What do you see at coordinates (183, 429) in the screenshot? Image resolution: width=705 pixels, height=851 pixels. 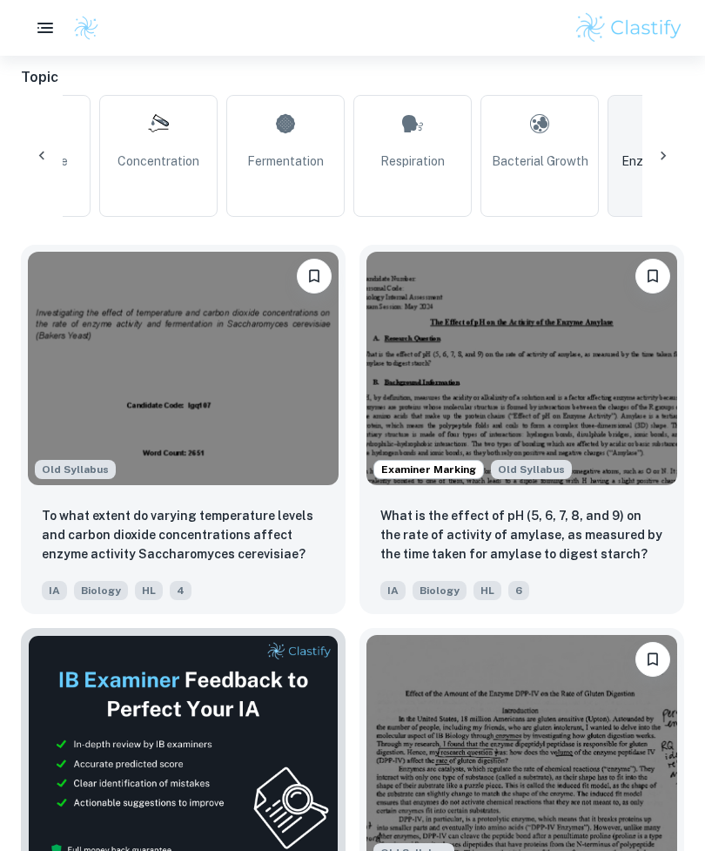 I see `a: Starting from the May 2025 session, the Biology IA requirements have changed. It's OK to refer to...` at bounding box center [183, 429].